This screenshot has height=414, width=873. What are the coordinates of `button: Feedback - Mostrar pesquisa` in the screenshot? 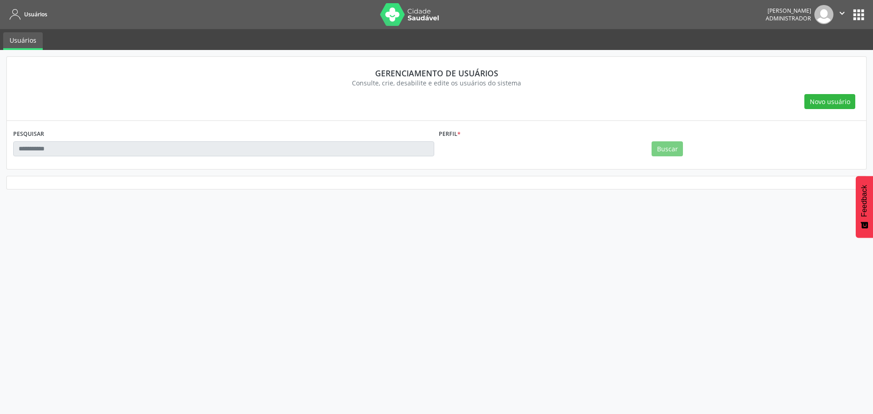 It's located at (864, 207).